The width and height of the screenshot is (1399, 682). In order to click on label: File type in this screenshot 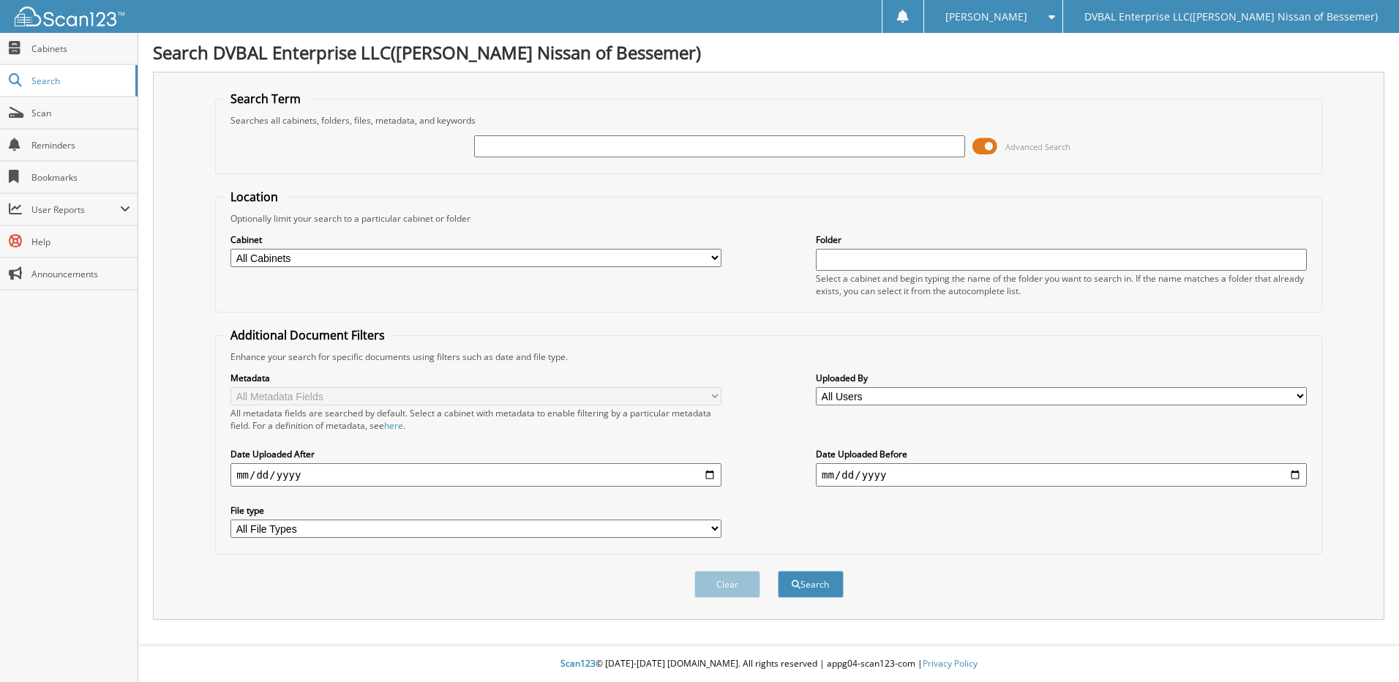, I will do `click(476, 510)`.